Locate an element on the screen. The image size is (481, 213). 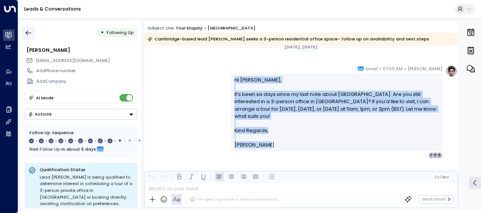
button: Cc|Bcc is located at coordinates (441, 177).